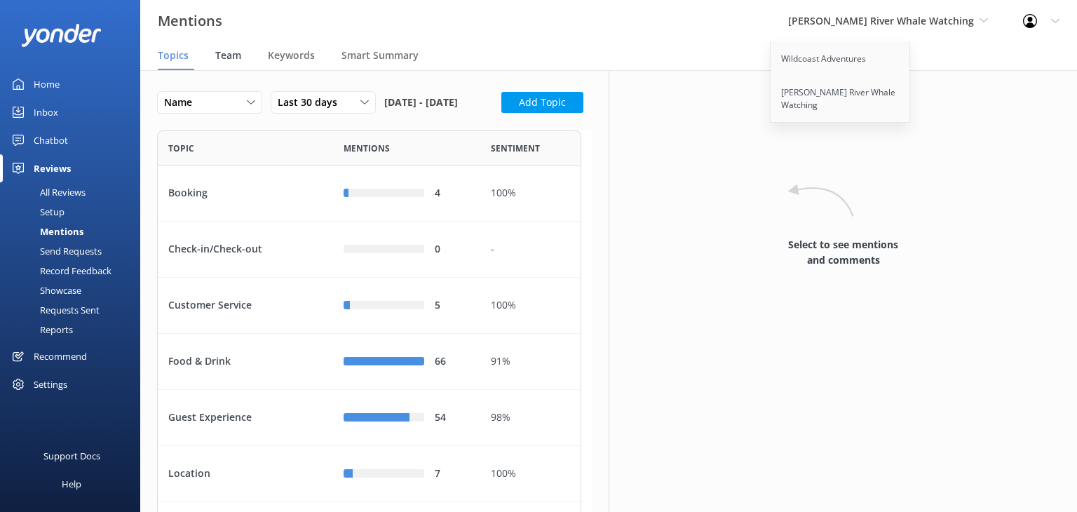  Describe the element at coordinates (74, 212) in the screenshot. I see `a: Setup` at that location.